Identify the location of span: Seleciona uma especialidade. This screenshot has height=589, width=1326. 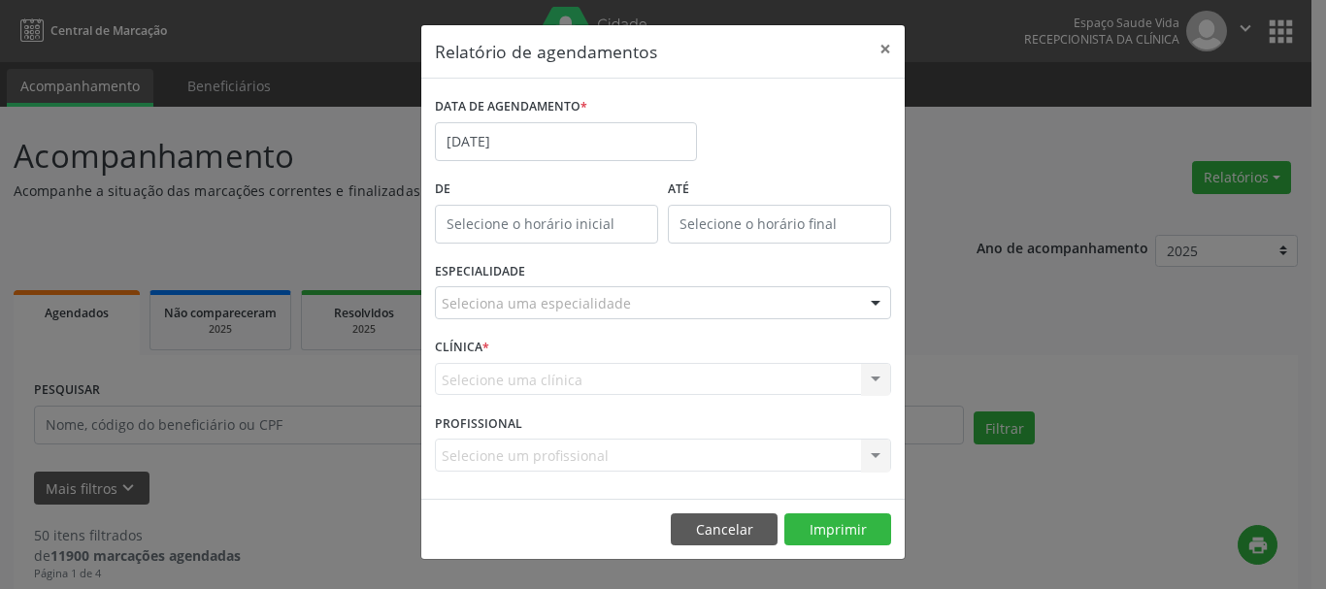
(536, 303).